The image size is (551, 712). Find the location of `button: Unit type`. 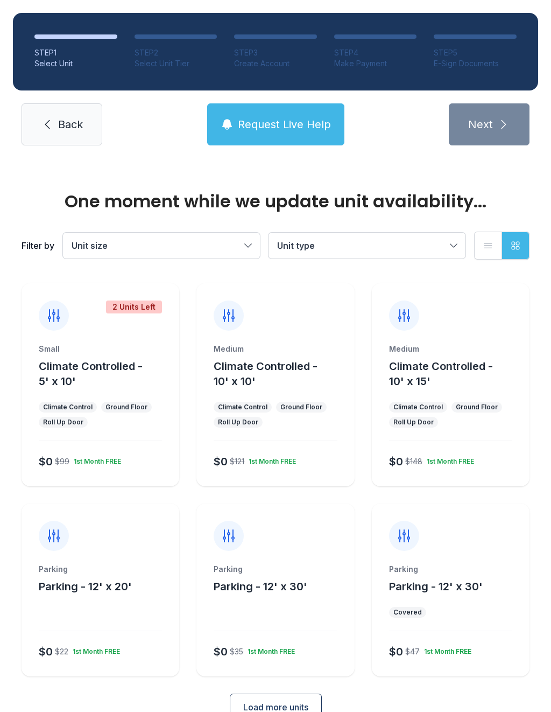

button: Unit type is located at coordinates (367, 246).